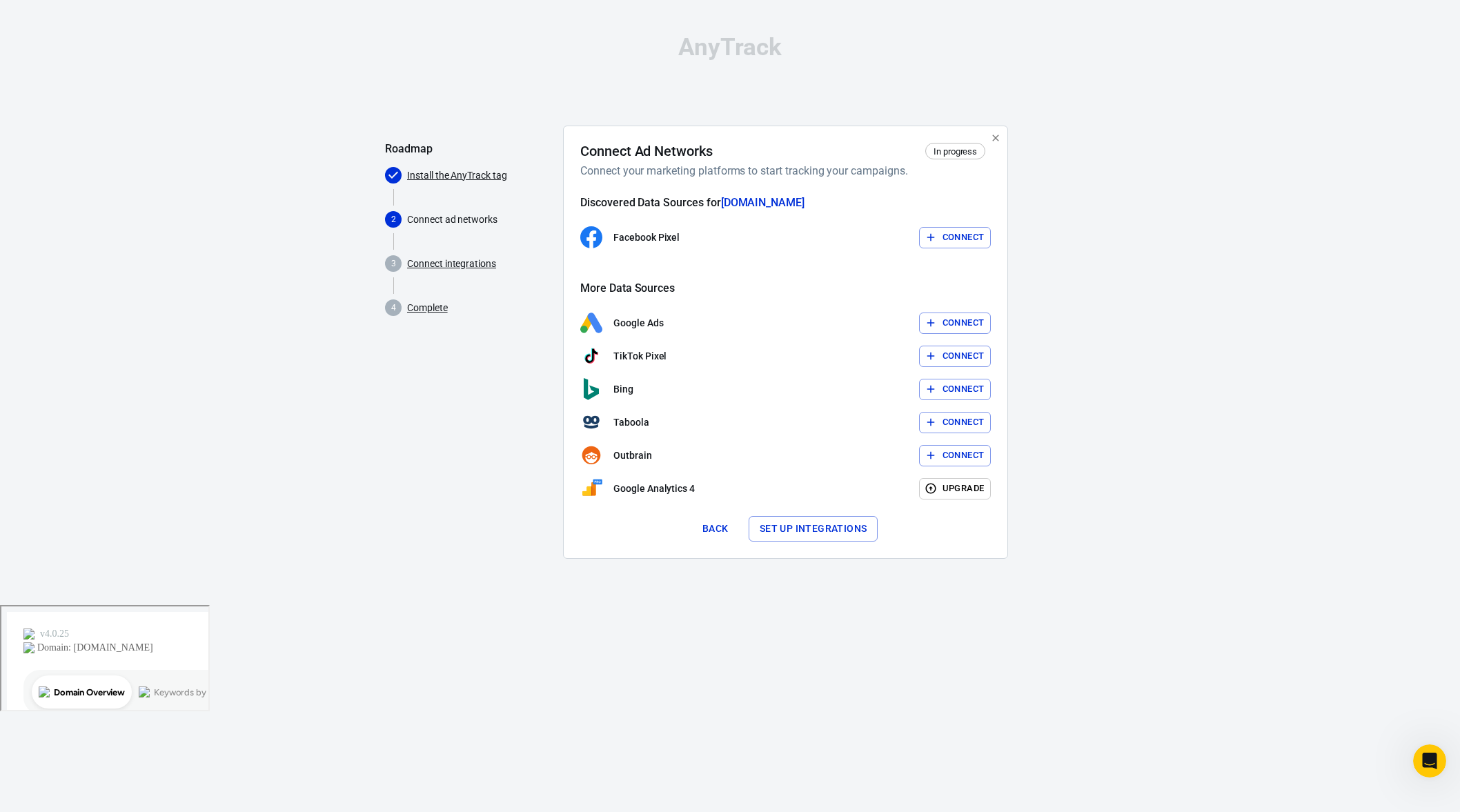  What do you see at coordinates (394, 264) in the screenshot?
I see `text: 3` at bounding box center [394, 264].